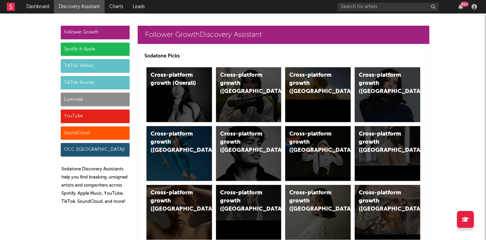 The width and height of the screenshot is (486, 240). Describe the element at coordinates (95, 116) in the screenshot. I see `div: YouTube` at that location.